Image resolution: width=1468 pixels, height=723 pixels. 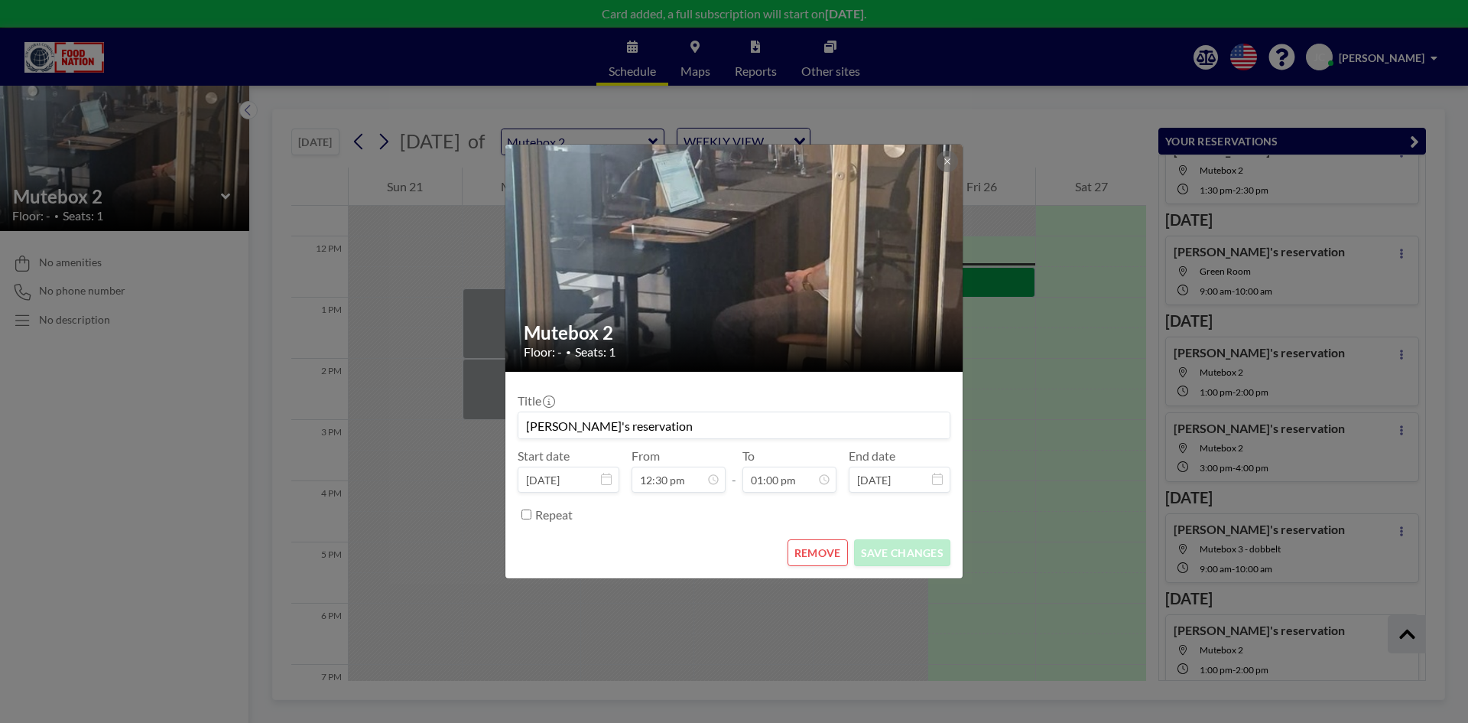 I want to click on span: Seats: 1, so click(x=595, y=352).